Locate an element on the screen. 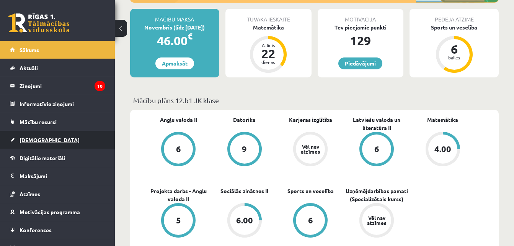  div: Mācību maksa is located at coordinates (174, 16).